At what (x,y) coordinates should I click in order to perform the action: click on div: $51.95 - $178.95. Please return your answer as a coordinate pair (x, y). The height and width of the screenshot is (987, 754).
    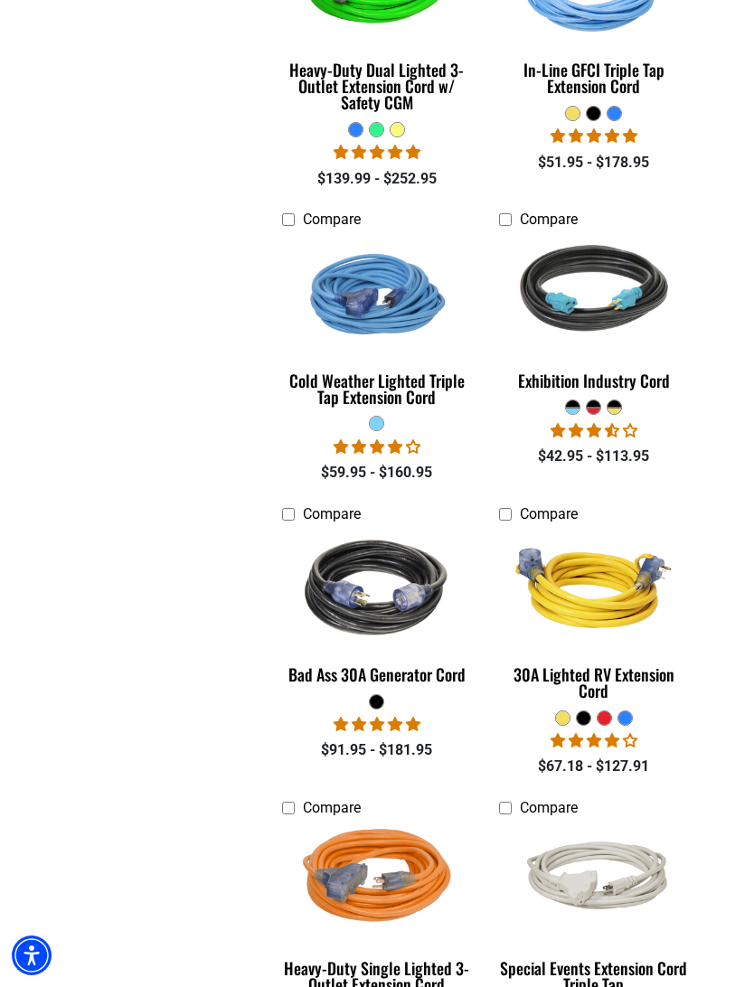
    Looking at the image, I should click on (594, 163).